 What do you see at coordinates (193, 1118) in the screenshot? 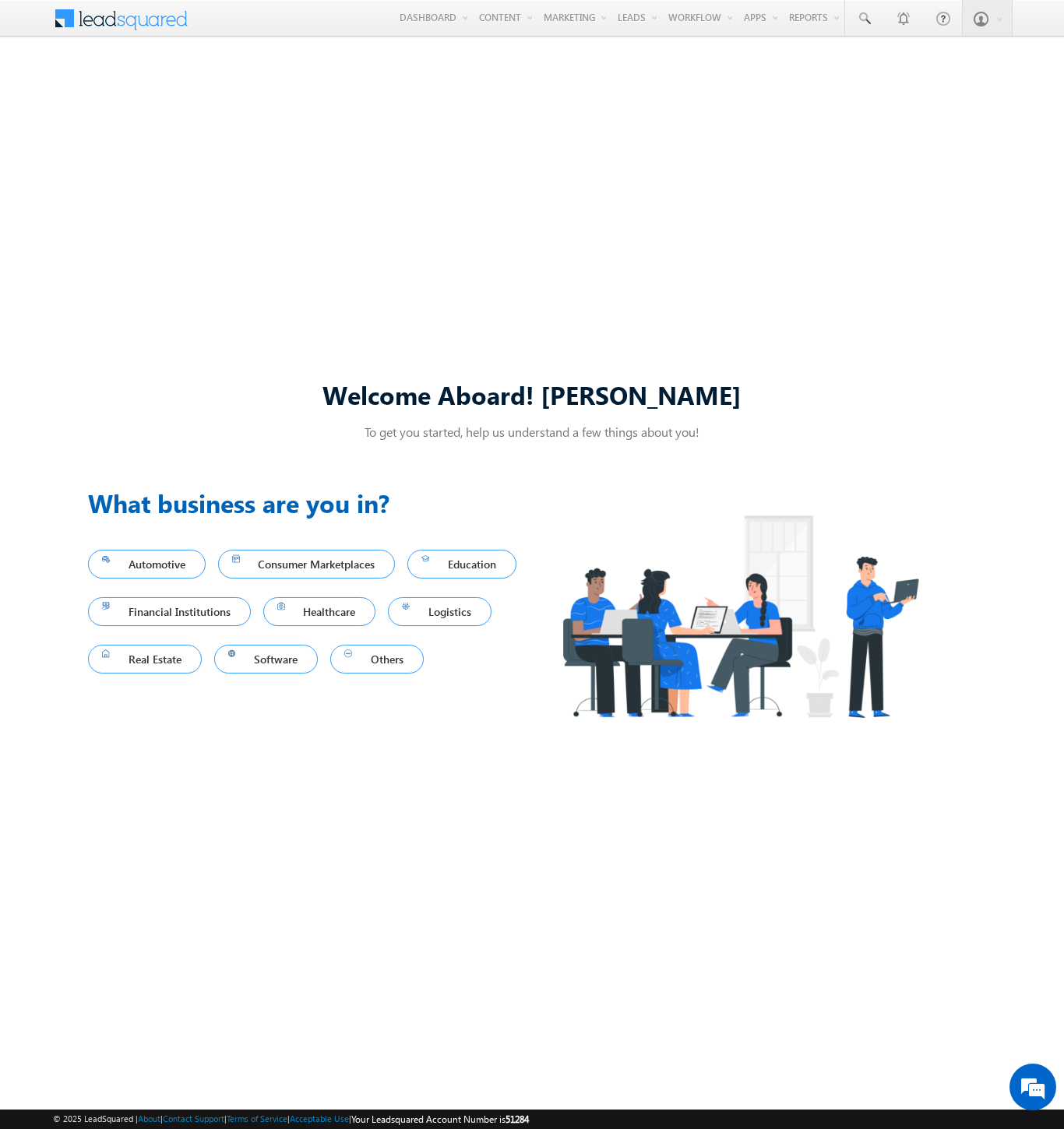
I see `a: Contact Support` at bounding box center [193, 1118].